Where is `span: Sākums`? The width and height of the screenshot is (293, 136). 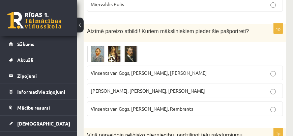 span: Sākums is located at coordinates (26, 44).